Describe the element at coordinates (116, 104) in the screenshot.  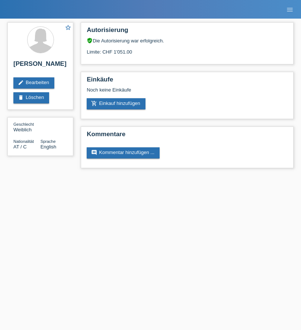
I see `a: add_shopping_cartEinkauf hinzufügen` at that location.